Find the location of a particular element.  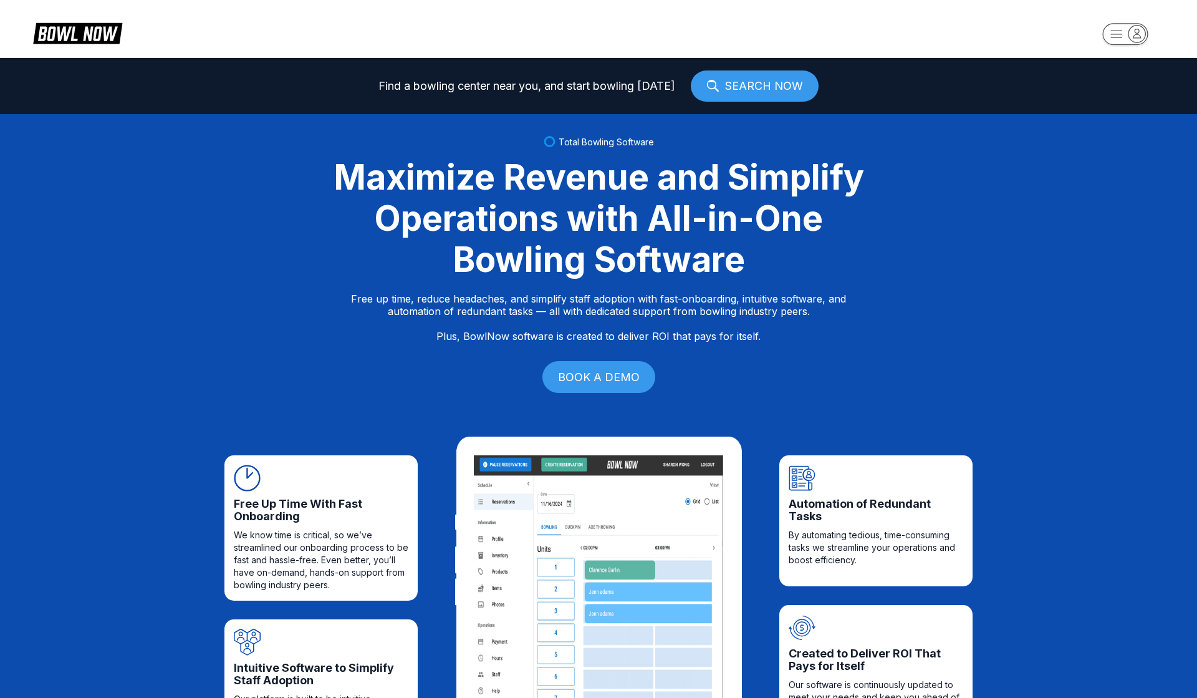

span: We know time is critical, so we’ve streamlined our onboarding process to be fast and hassle-free.... is located at coordinates (321, 560).